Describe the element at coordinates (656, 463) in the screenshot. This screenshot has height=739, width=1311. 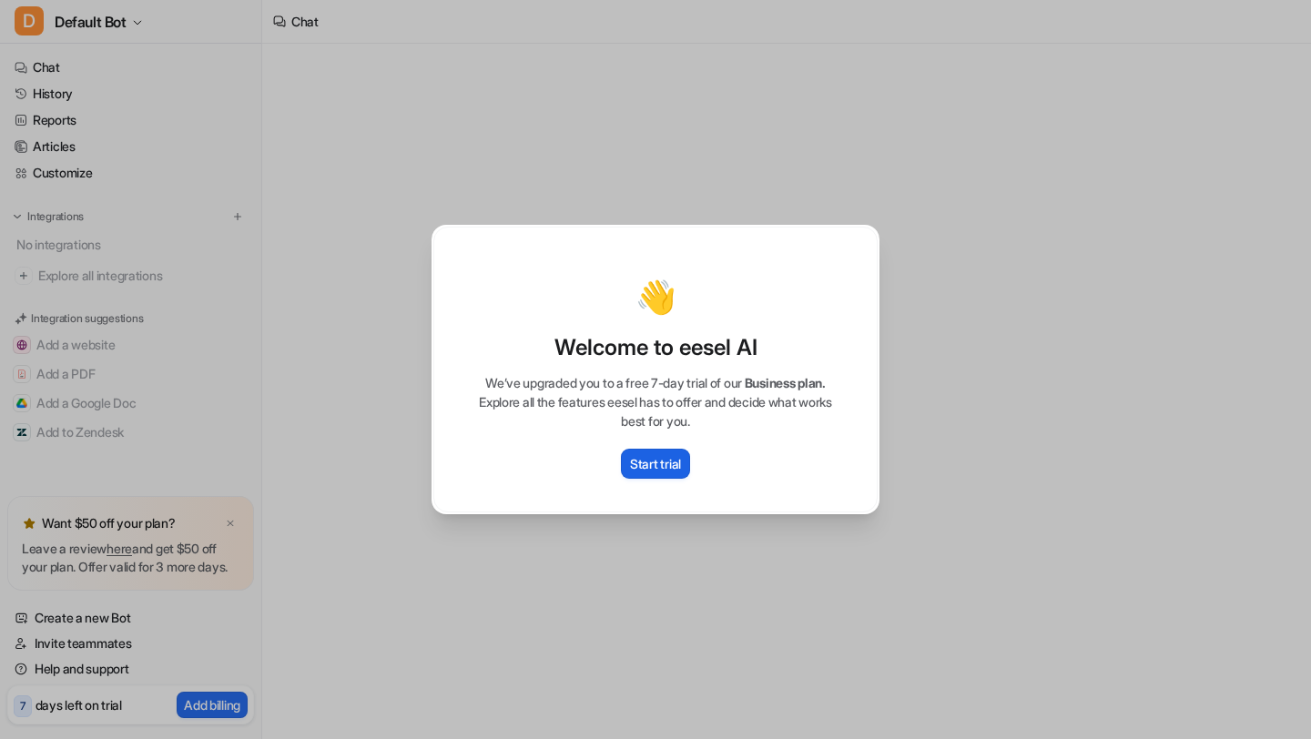
I see `button: Start trial` at that location.